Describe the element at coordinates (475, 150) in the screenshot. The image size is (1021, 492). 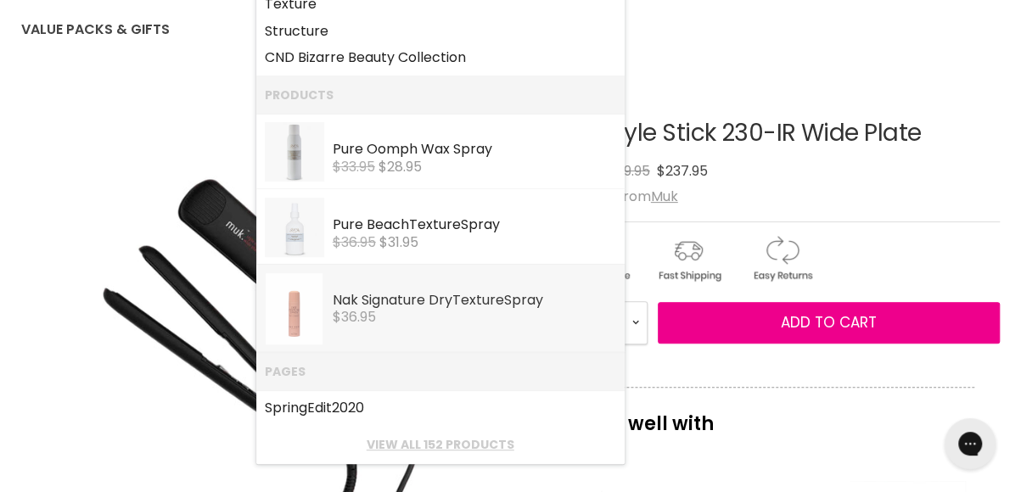
I see `div: Pure Oomph Wax Spray` at that location.